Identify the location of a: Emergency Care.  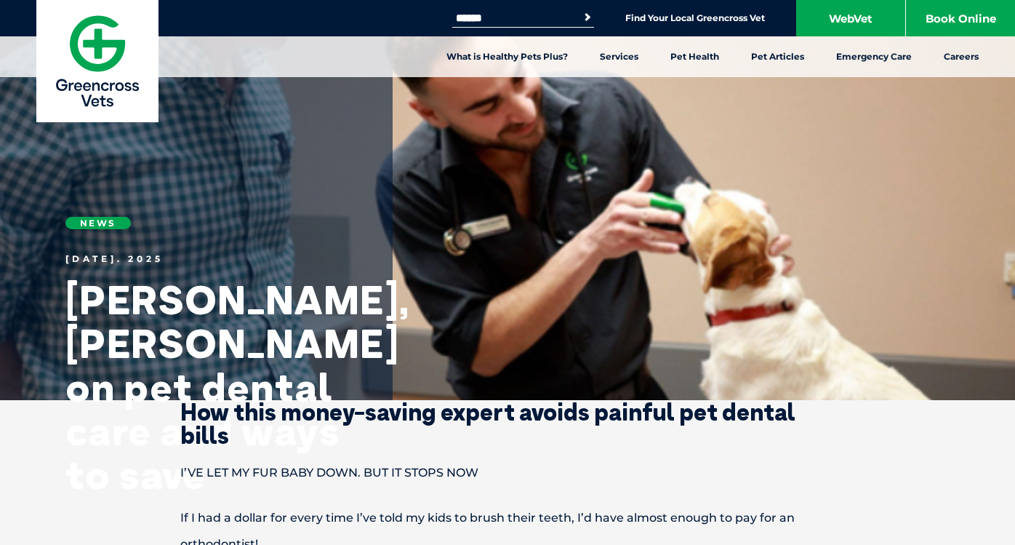
(874, 57).